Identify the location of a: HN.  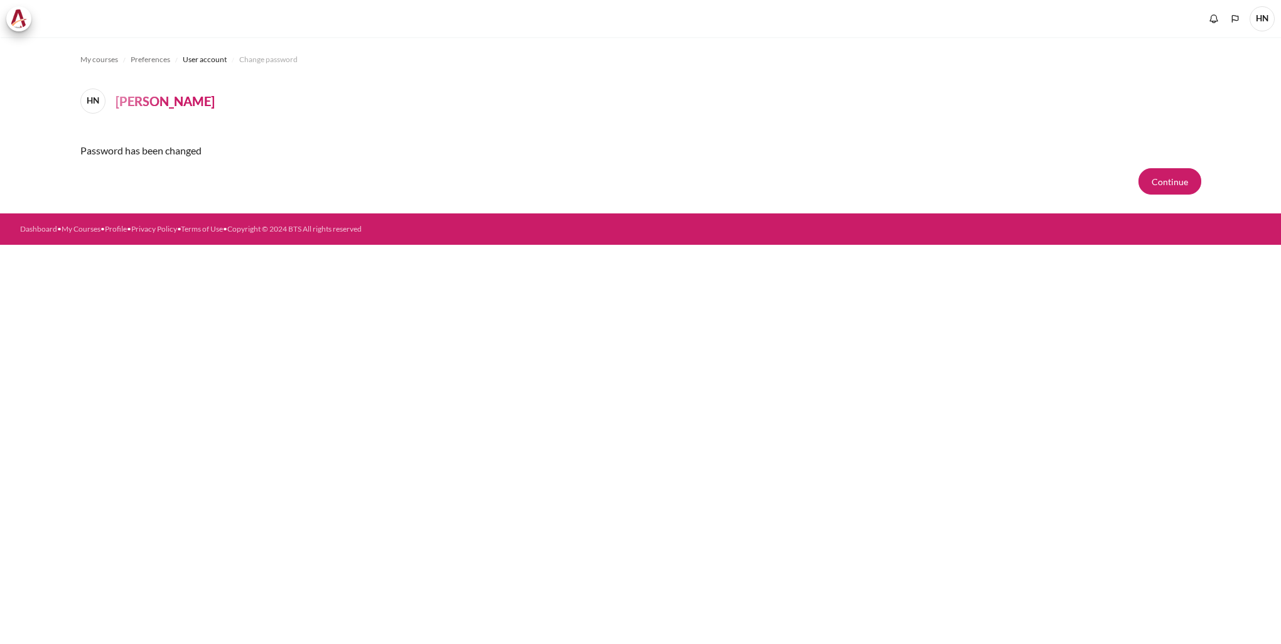
(95, 101).